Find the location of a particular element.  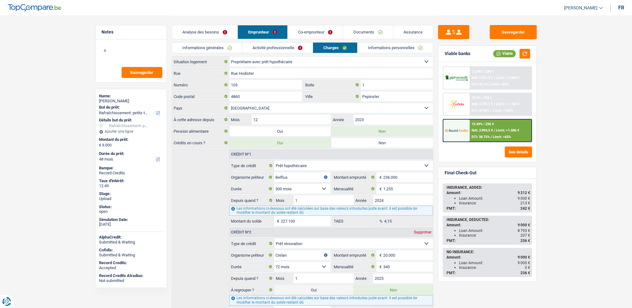

label: Mensualité is located at coordinates (354, 189).